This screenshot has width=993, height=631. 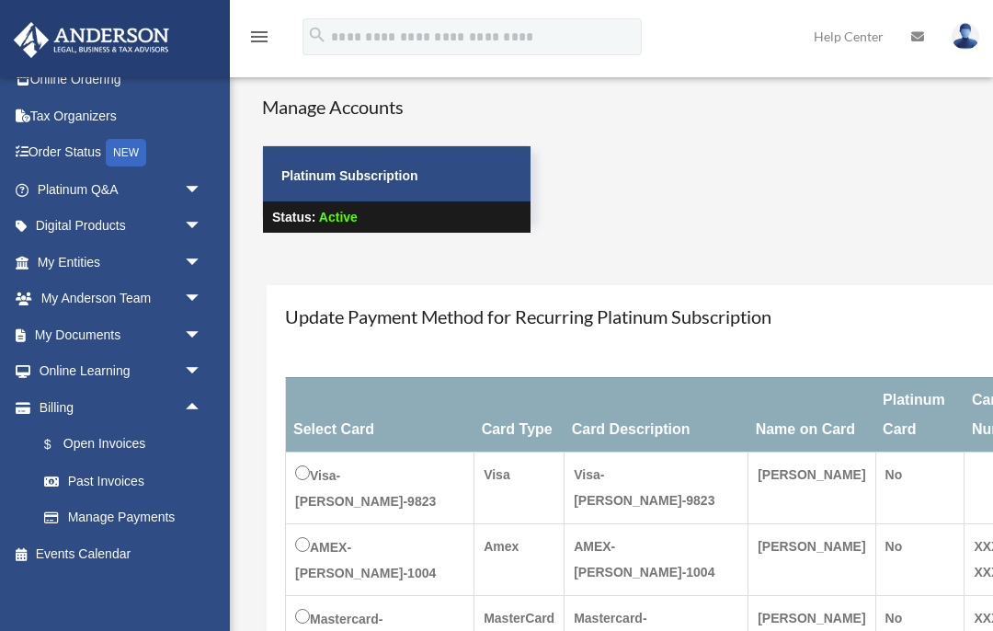 What do you see at coordinates (520, 559) in the screenshot?
I see `td: Amex` at bounding box center [520, 559].